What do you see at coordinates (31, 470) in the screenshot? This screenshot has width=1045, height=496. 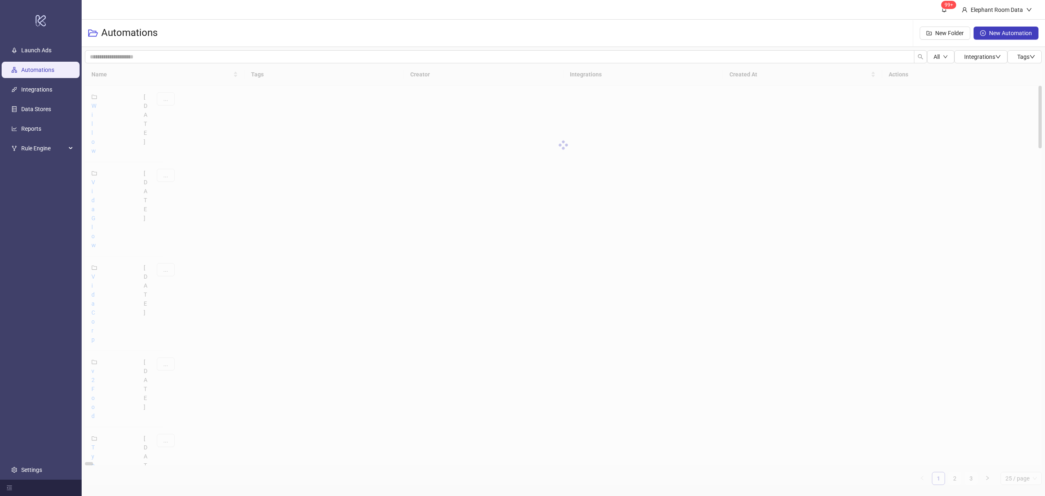 I see `a: Settings` at bounding box center [31, 470].